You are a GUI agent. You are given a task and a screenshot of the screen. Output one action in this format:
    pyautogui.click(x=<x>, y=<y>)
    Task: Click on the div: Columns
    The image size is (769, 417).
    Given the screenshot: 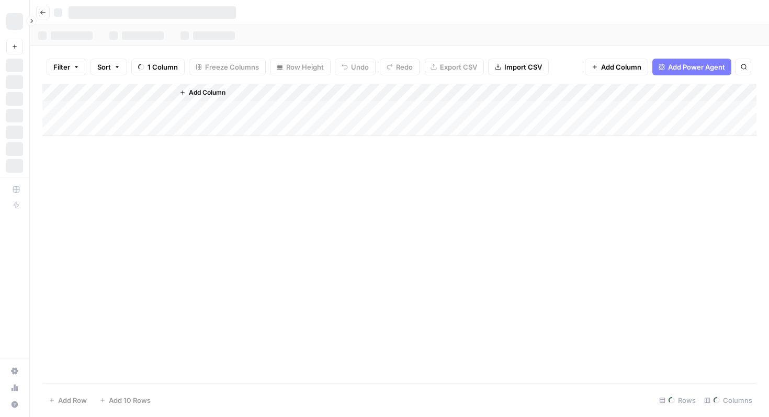 What is the action you would take?
    pyautogui.click(x=728, y=400)
    